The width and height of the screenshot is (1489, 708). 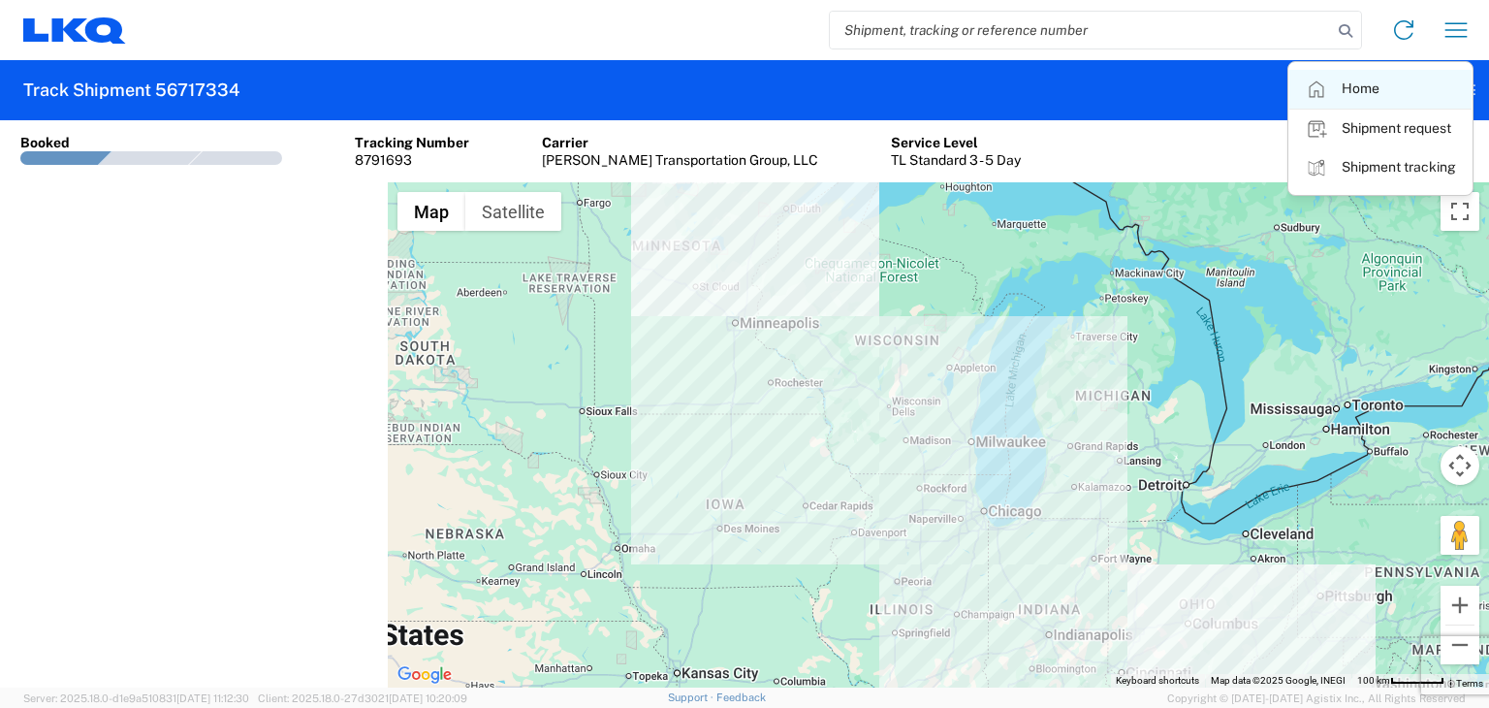 What do you see at coordinates (136, 698) in the screenshot?
I see `span: Server: 2025.18.0-d1e9a510831` at bounding box center [136, 698].